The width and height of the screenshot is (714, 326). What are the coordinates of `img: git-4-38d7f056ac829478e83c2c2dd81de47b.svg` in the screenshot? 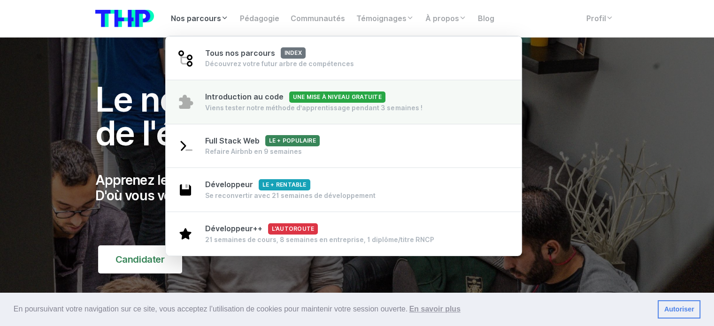 It's located at (185, 58).